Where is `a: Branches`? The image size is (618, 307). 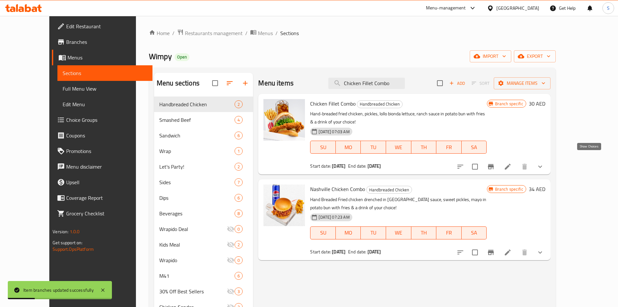 a: Branches is located at coordinates (102, 42).